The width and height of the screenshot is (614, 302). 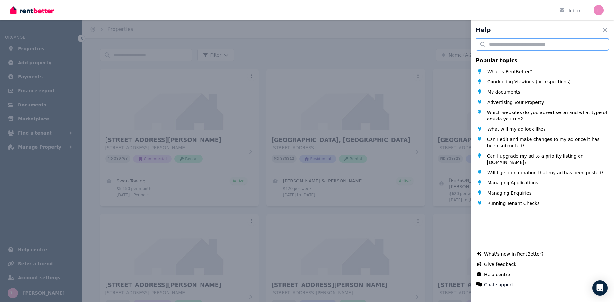 What do you see at coordinates (500, 264) in the screenshot?
I see `a: Give feedback` at bounding box center [500, 264].